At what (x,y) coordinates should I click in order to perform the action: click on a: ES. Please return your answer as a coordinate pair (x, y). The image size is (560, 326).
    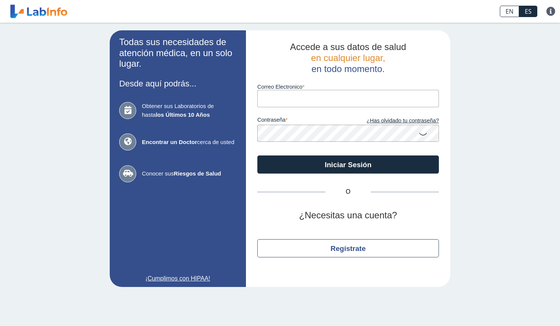
    Looking at the image, I should click on (528, 11).